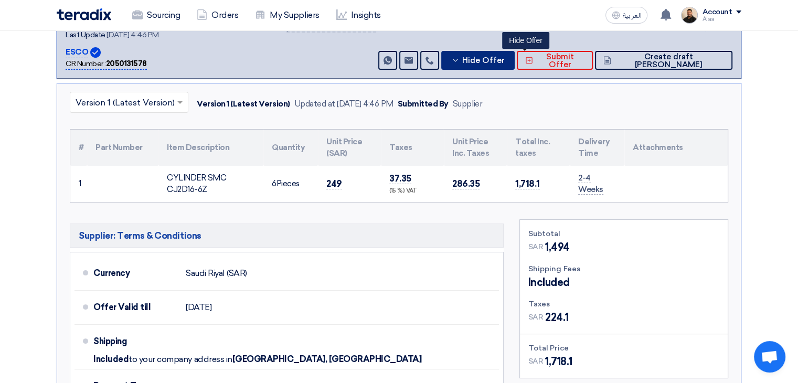 The image size is (798, 383). Describe the element at coordinates (85, 35) in the screenshot. I see `span: Last Update` at that location.